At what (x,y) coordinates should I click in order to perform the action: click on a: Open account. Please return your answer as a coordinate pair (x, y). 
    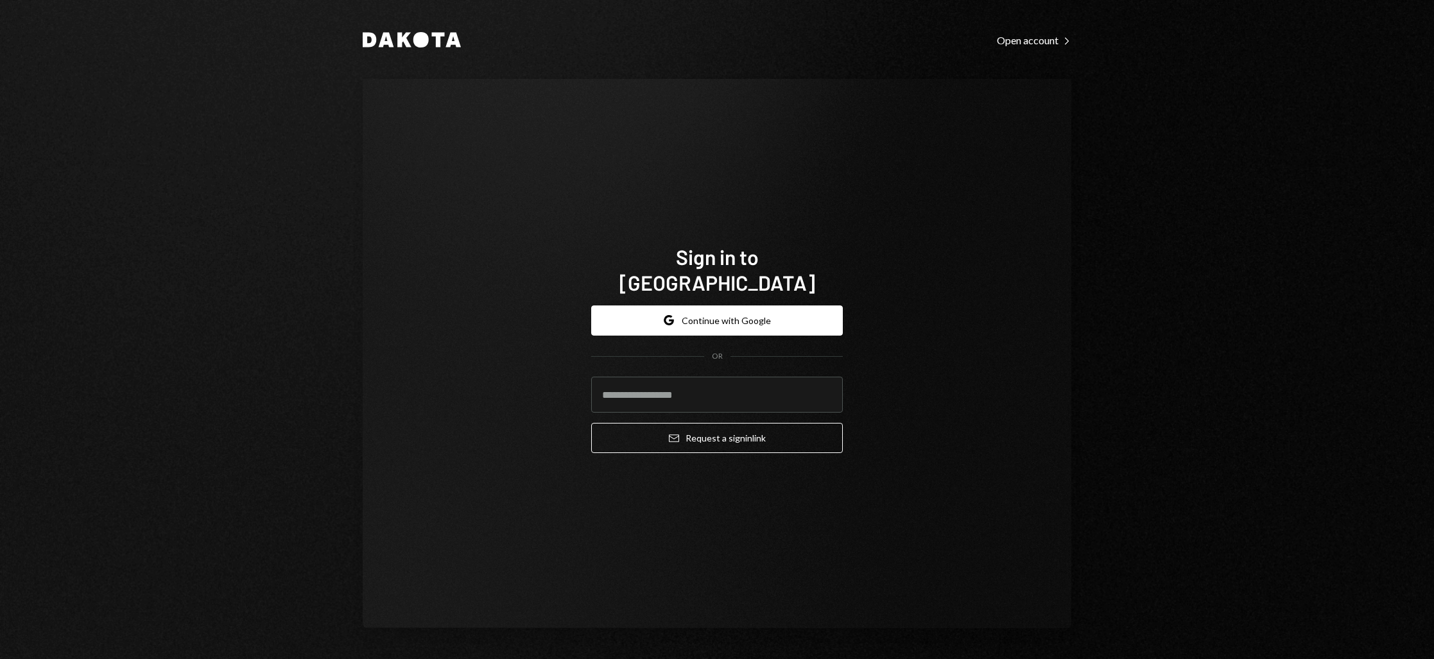
    Looking at the image, I should click on (1034, 40).